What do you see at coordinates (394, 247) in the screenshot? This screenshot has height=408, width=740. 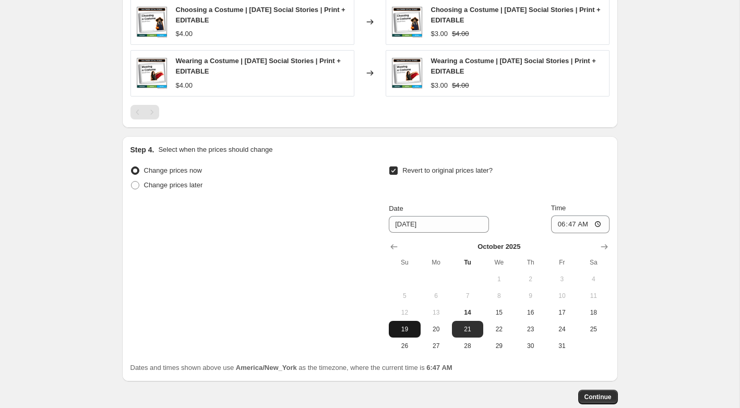 I see `button: Show previous month, September 2025` at bounding box center [394, 247].